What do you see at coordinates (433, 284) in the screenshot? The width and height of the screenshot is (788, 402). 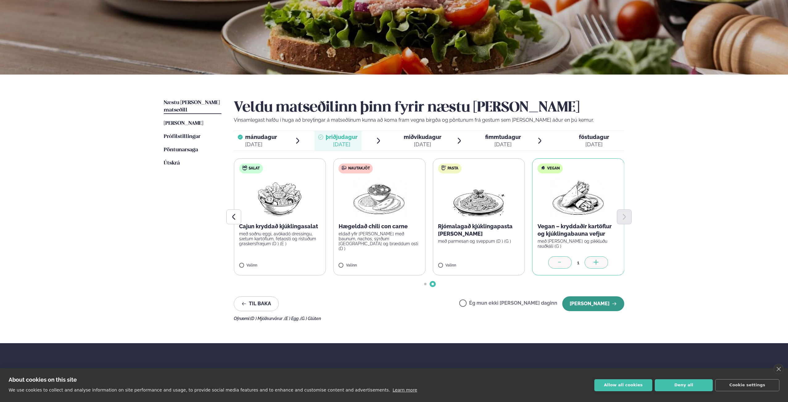 I see `span: Go to slide 2` at bounding box center [433, 284].